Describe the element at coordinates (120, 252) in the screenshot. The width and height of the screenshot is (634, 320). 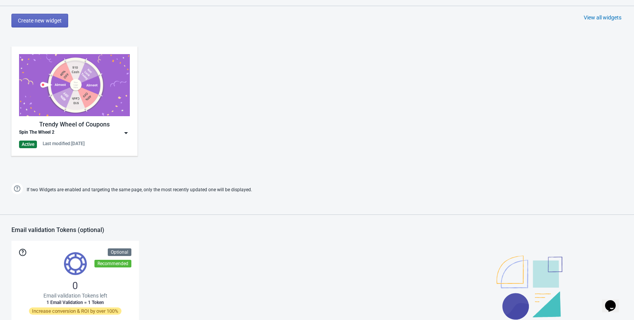
I see `div: Optional` at that location.